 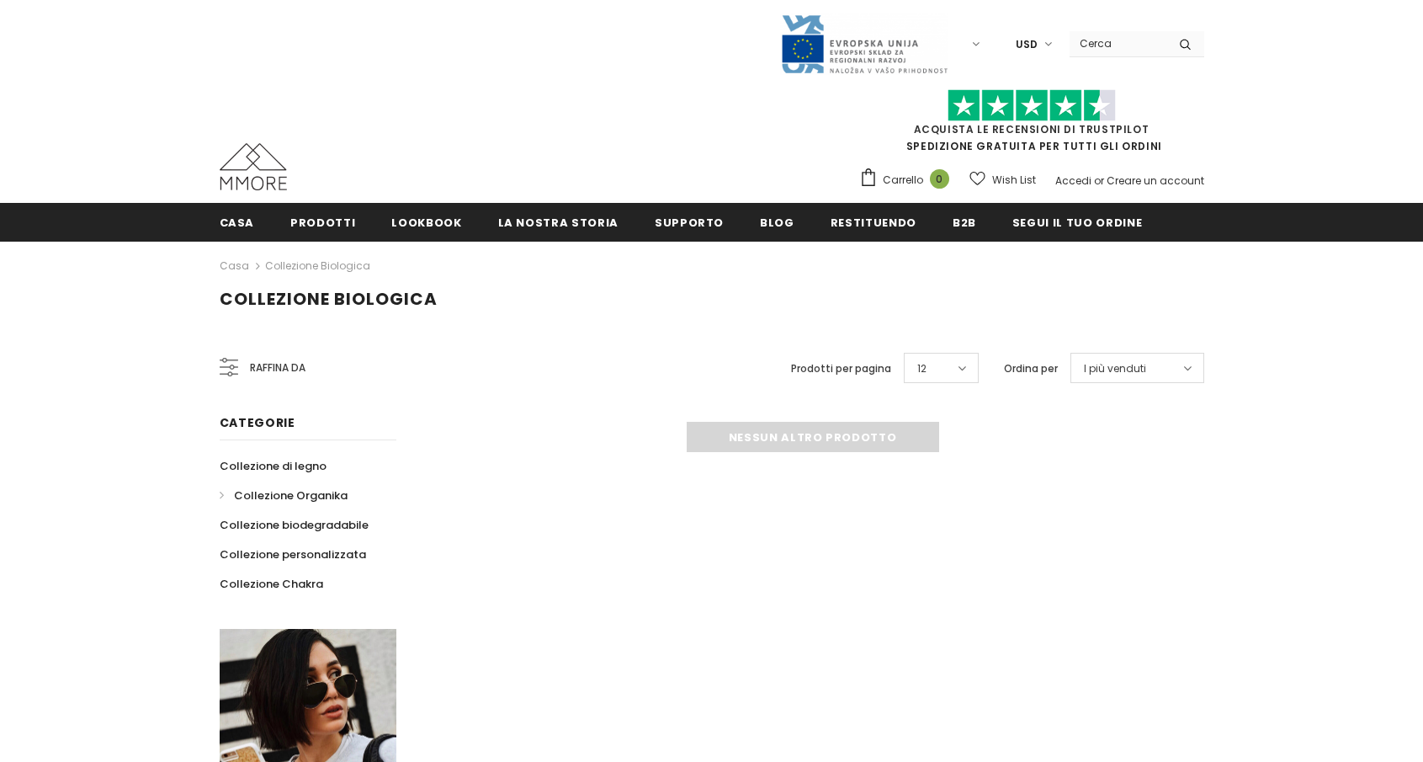 What do you see at coordinates (294, 524) in the screenshot?
I see `span: Collezione biodegradabile` at bounding box center [294, 524].